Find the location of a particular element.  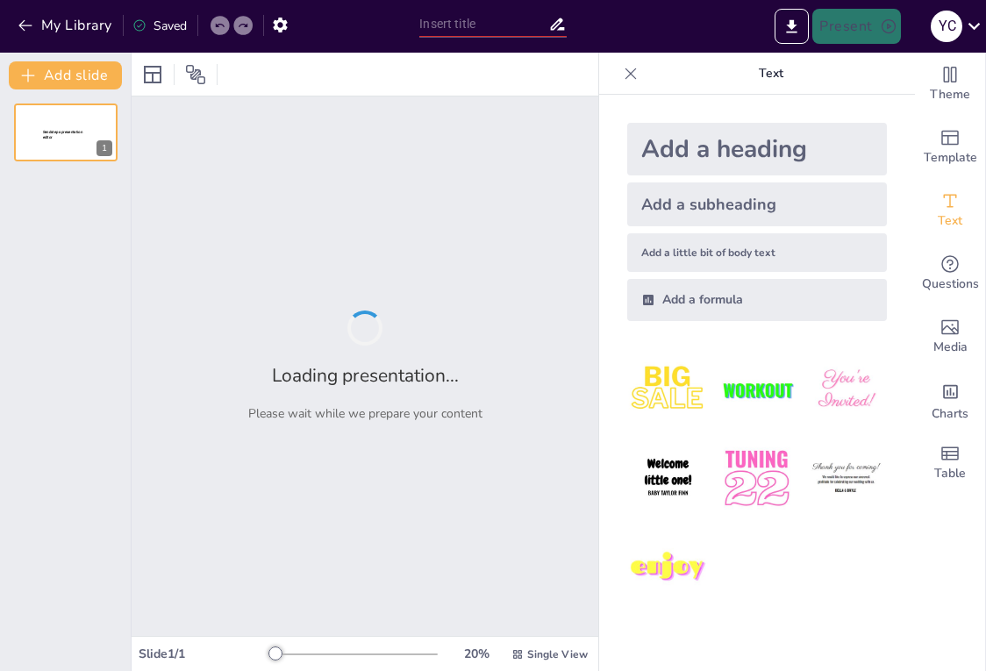

h2: Loading presentation... is located at coordinates (365, 376).